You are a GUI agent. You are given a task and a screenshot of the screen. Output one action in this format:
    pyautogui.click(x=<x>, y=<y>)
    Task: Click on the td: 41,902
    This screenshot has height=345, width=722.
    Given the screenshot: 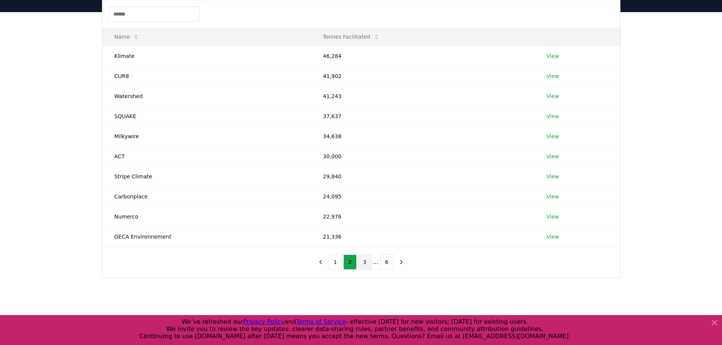 What is the action you would take?
    pyautogui.click(x=422, y=76)
    